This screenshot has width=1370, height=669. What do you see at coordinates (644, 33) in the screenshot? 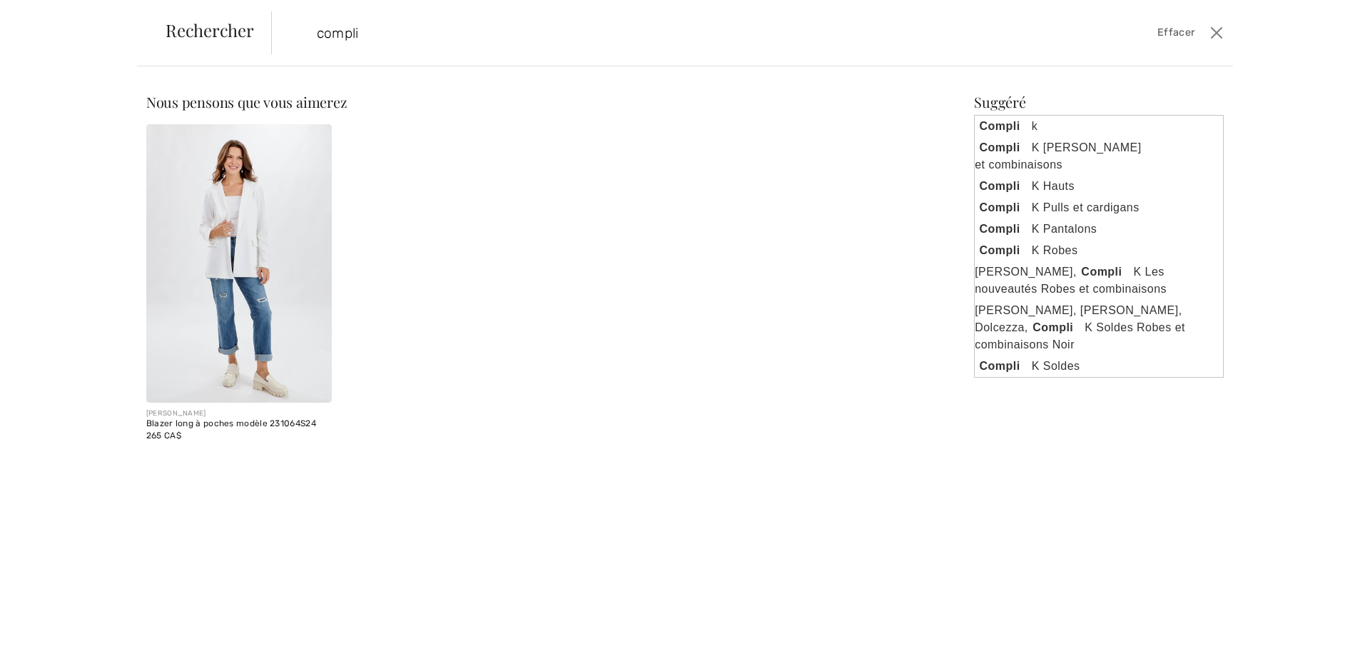
I see `input: TAPER POUR RECHERCHER` at bounding box center [644, 33].